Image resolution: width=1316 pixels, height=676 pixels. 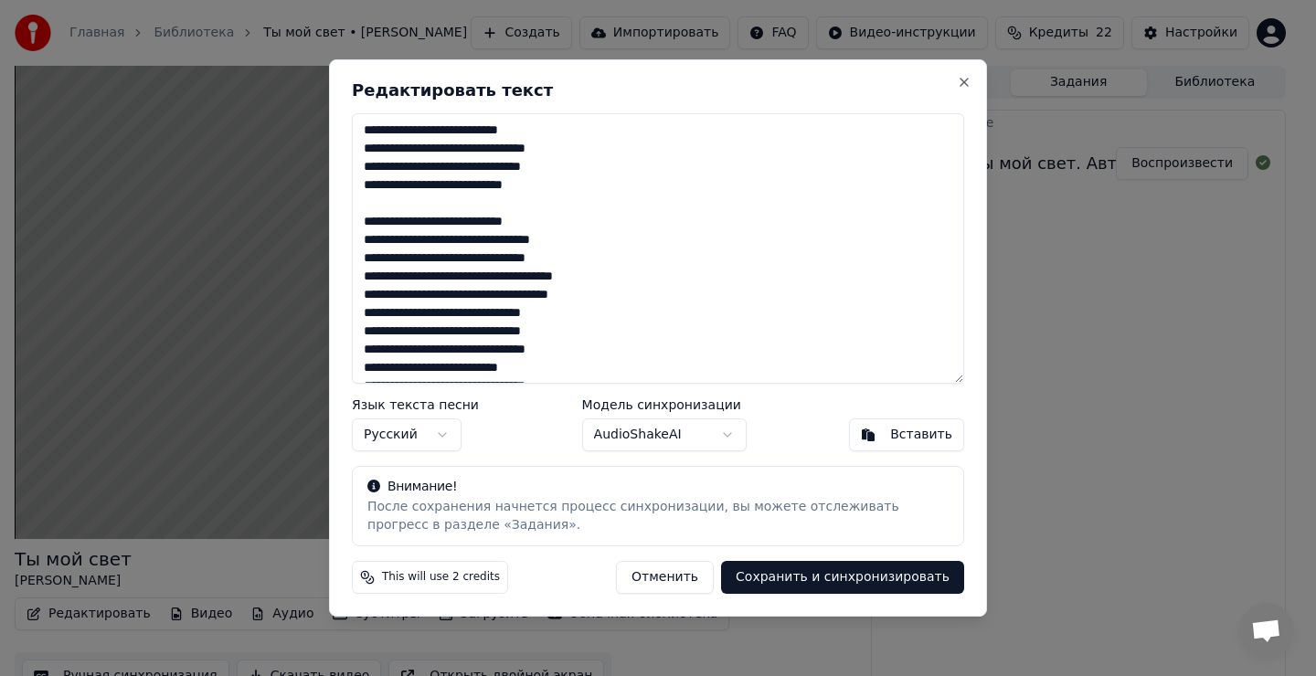 I want to click on button: Сохранить и синхронизировать, so click(x=842, y=577).